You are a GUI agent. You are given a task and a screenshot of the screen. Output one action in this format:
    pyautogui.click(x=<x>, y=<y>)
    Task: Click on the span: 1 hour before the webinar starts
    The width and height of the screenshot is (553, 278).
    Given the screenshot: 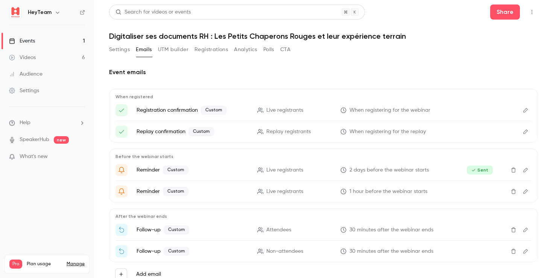 What is the action you would take?
    pyautogui.click(x=388, y=192)
    